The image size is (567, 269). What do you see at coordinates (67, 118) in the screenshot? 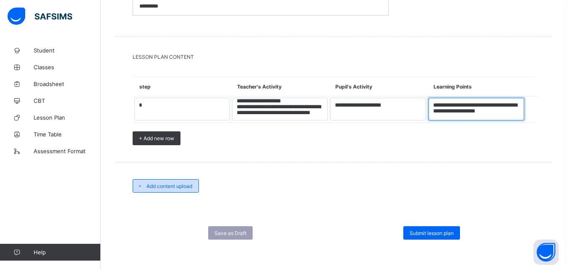
I see `span: Lesson Plan` at bounding box center [67, 118].